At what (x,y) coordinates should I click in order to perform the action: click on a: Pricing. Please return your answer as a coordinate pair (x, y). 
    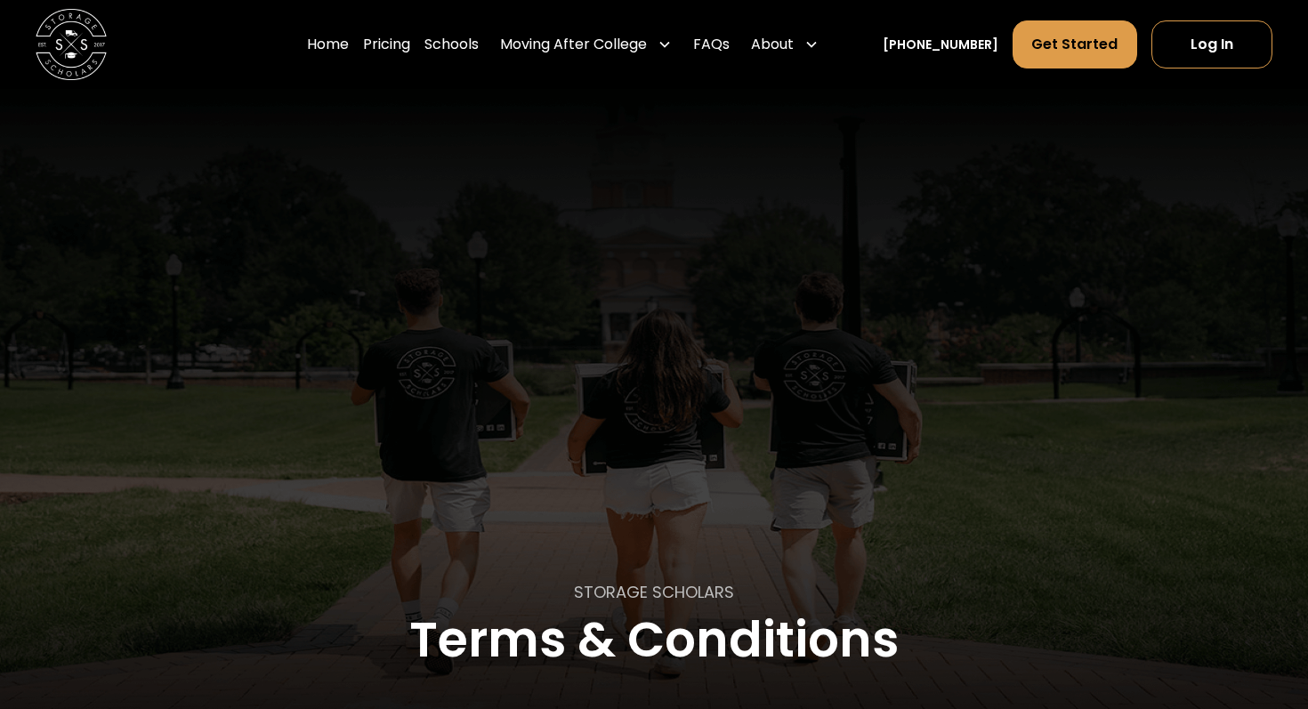
    Looking at the image, I should click on (386, 44).